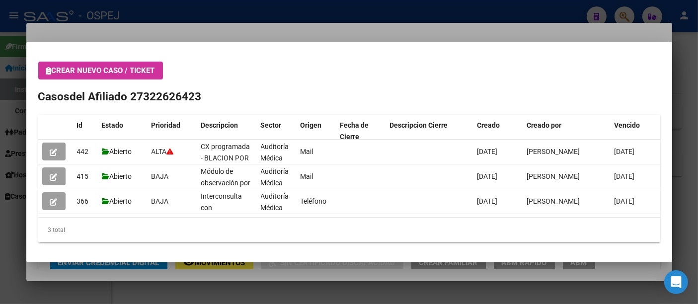 This screenshot has width=698, height=304. Describe the element at coordinates (80, 125) in the screenshot. I see `span: Id` at that location.